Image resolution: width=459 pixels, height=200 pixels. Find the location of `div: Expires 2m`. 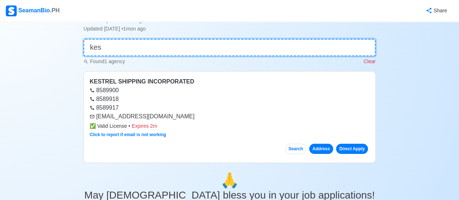

div: Expires 2m is located at coordinates (144, 126).